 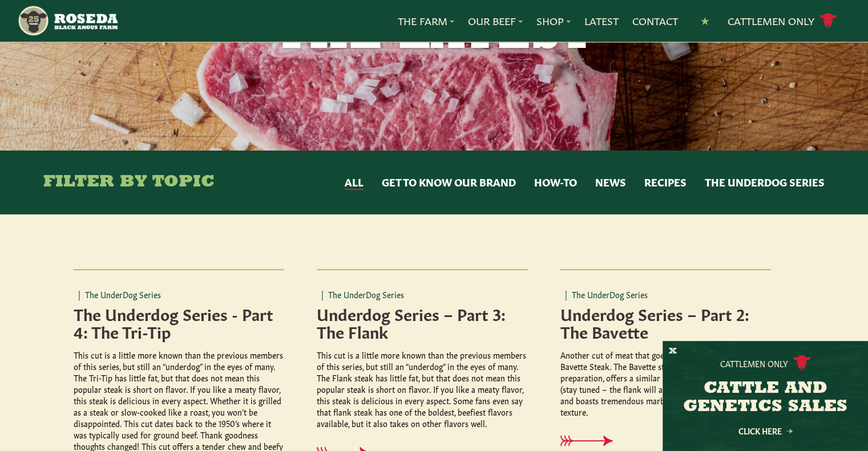 I want to click on h4: Underdog Series – Part 2: The Bavette, so click(x=666, y=322).